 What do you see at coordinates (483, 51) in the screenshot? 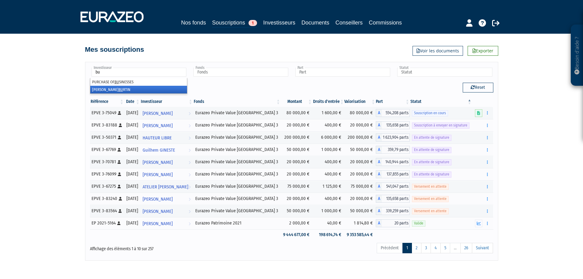
I see `a: Exporter` at bounding box center [483, 51].